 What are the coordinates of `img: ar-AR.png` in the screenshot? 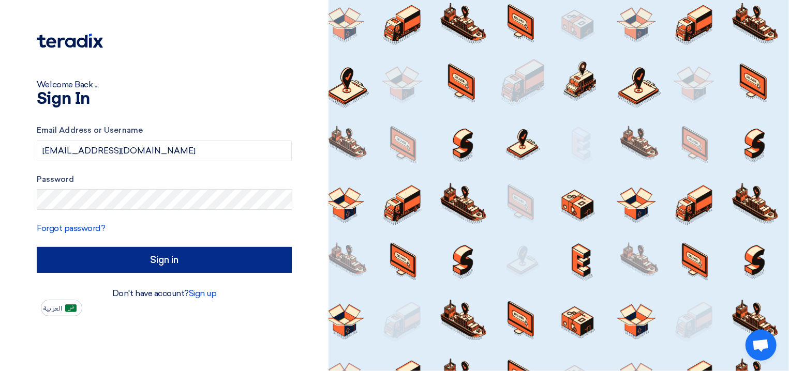 It's located at (71, 308).